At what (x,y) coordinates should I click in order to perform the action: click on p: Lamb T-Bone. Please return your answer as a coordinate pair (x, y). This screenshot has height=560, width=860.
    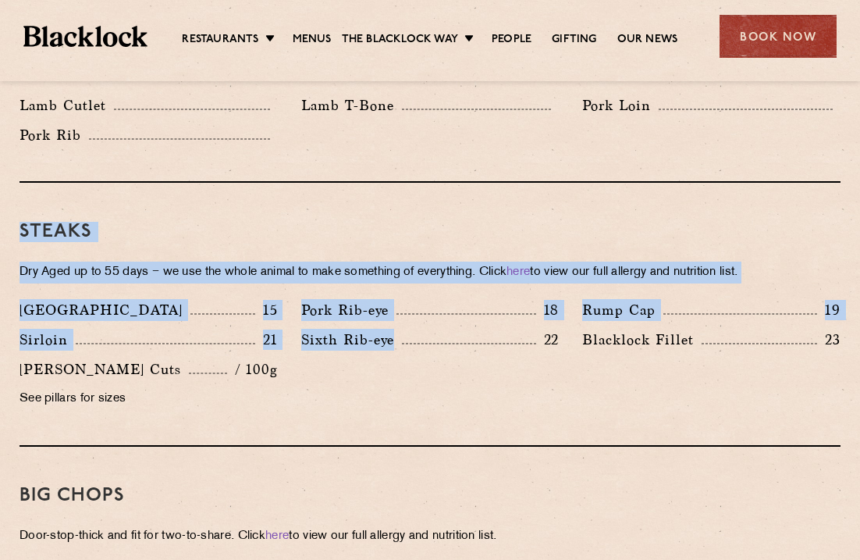
    Looking at the image, I should click on (351, 105).